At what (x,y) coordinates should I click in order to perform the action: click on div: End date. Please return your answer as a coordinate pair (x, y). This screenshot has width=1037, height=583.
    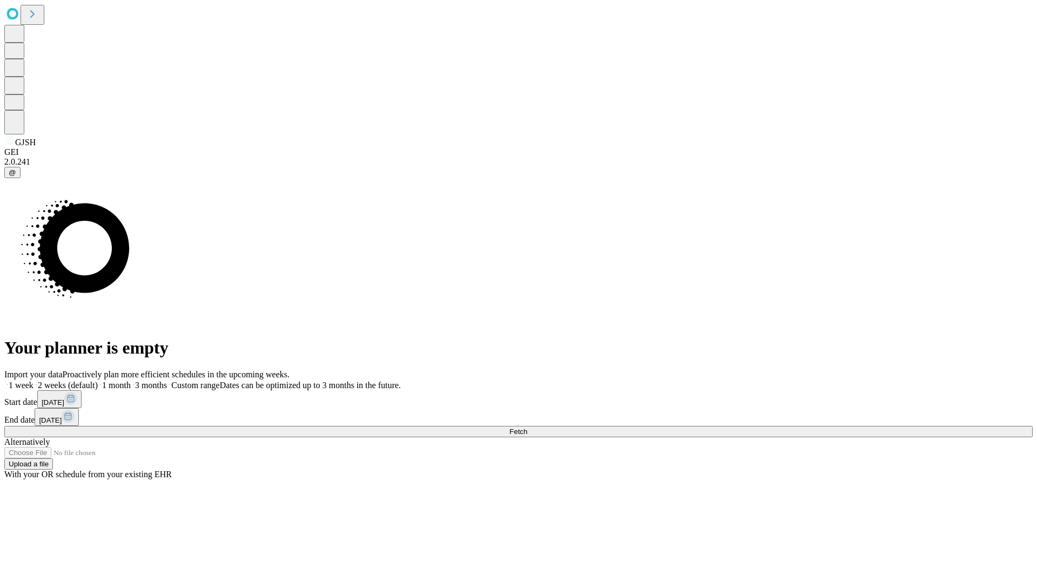
    Looking at the image, I should click on (518, 417).